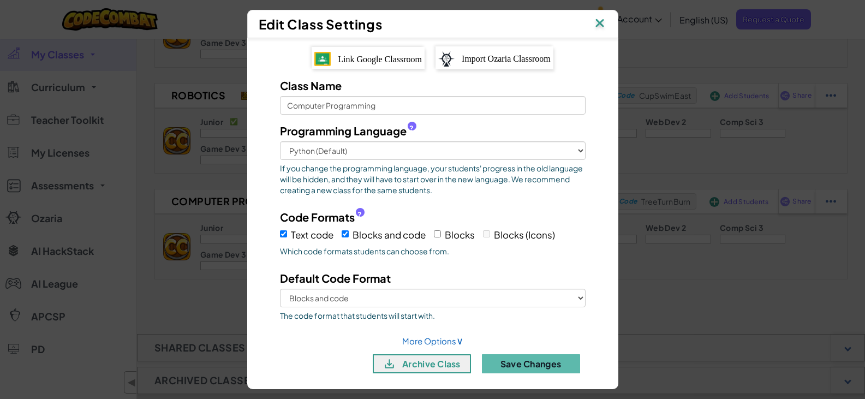  Describe the element at coordinates (531, 363) in the screenshot. I see `button: Save Changes` at that location.